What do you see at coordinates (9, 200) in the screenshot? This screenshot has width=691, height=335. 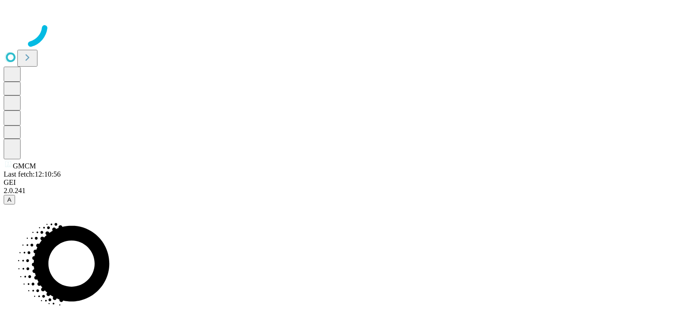 I see `button: A` at bounding box center [9, 200].